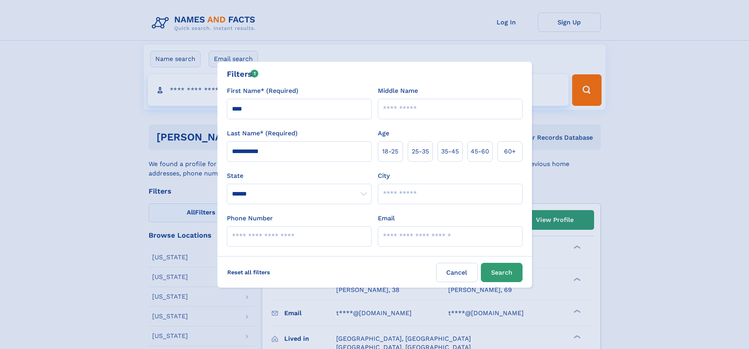 Image resolution: width=749 pixels, height=349 pixels. What do you see at coordinates (450, 151) in the screenshot?
I see `span: 35‑45` at bounding box center [450, 151].